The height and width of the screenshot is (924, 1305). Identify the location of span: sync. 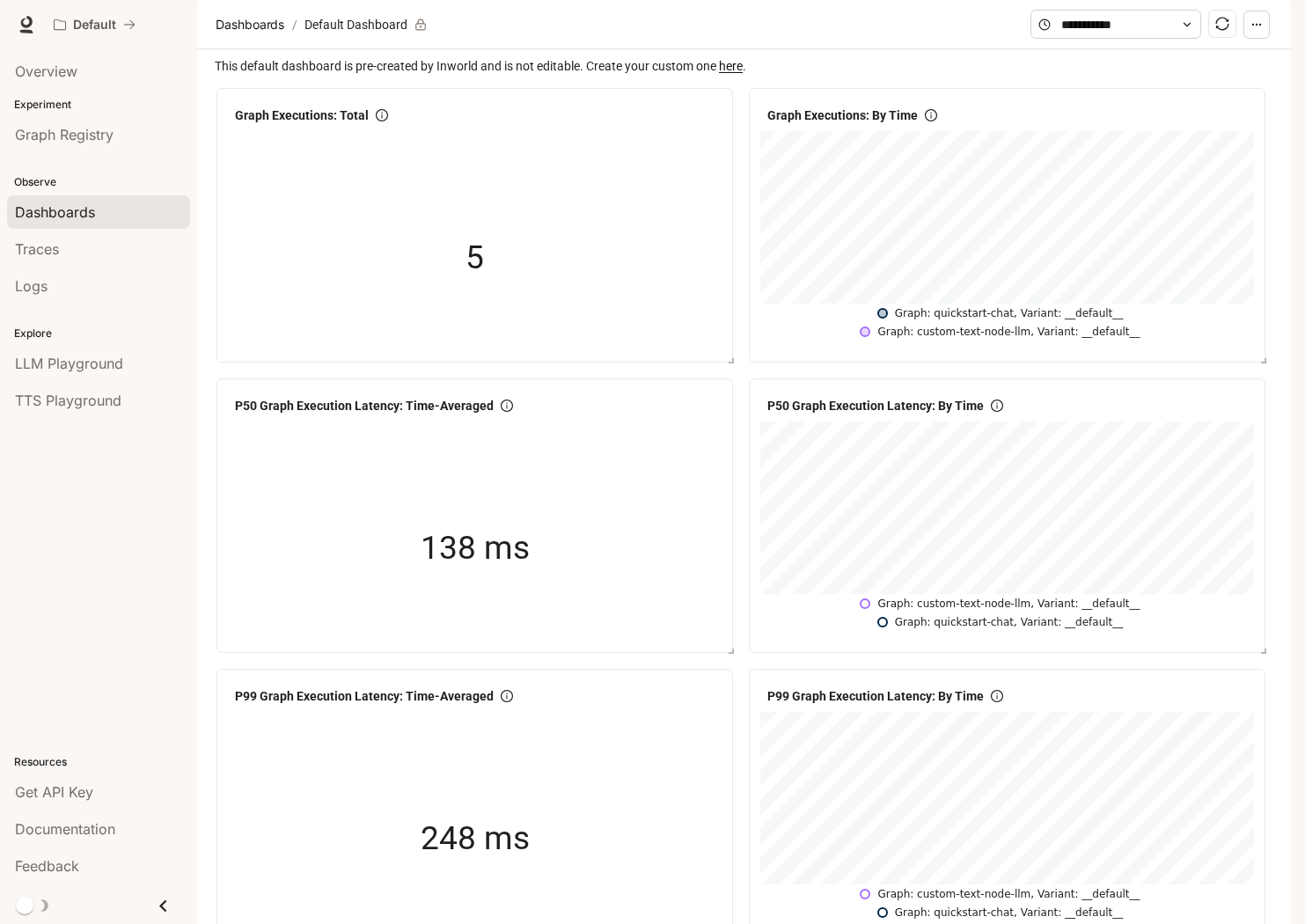
(1222, 23).